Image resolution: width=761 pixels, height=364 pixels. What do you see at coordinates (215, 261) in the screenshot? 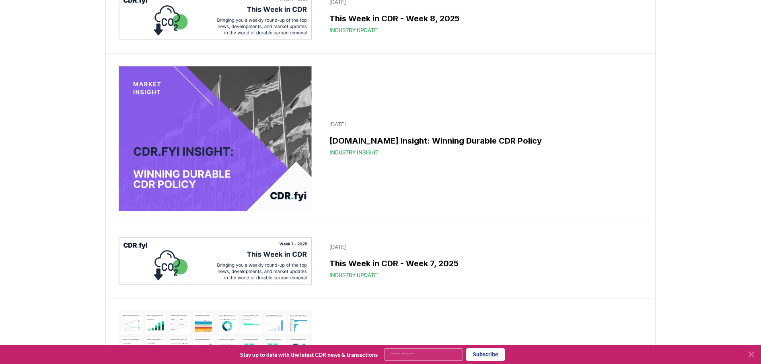
I see `img: This Week in CDR - Week 7, 2025 blog post image` at bounding box center [215, 261].